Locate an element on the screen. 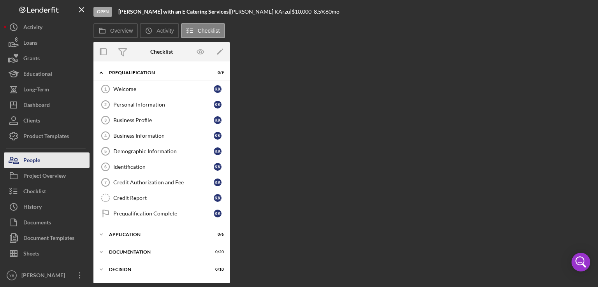  tspan: 2 is located at coordinates (105, 105).